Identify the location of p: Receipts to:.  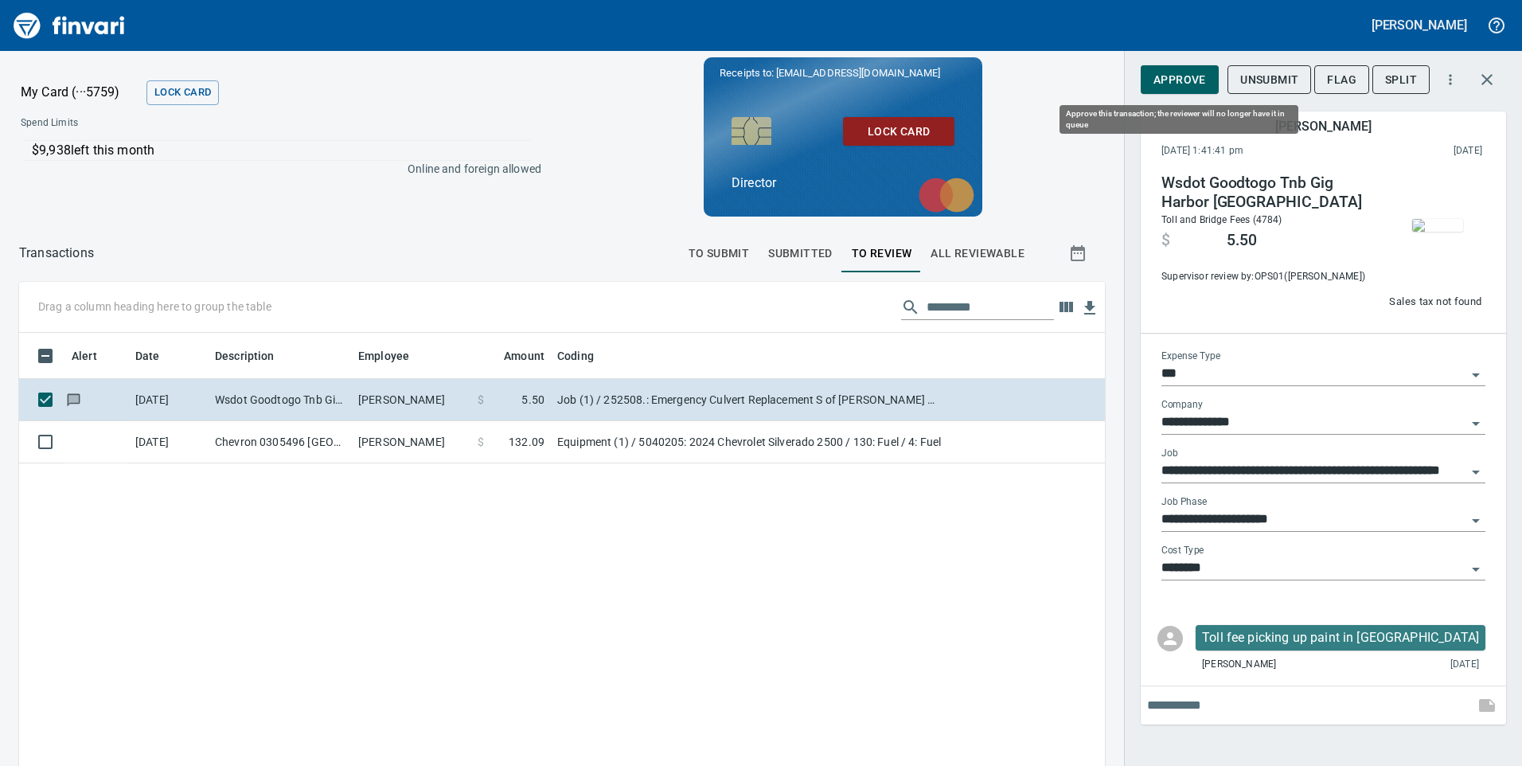
(843, 73).